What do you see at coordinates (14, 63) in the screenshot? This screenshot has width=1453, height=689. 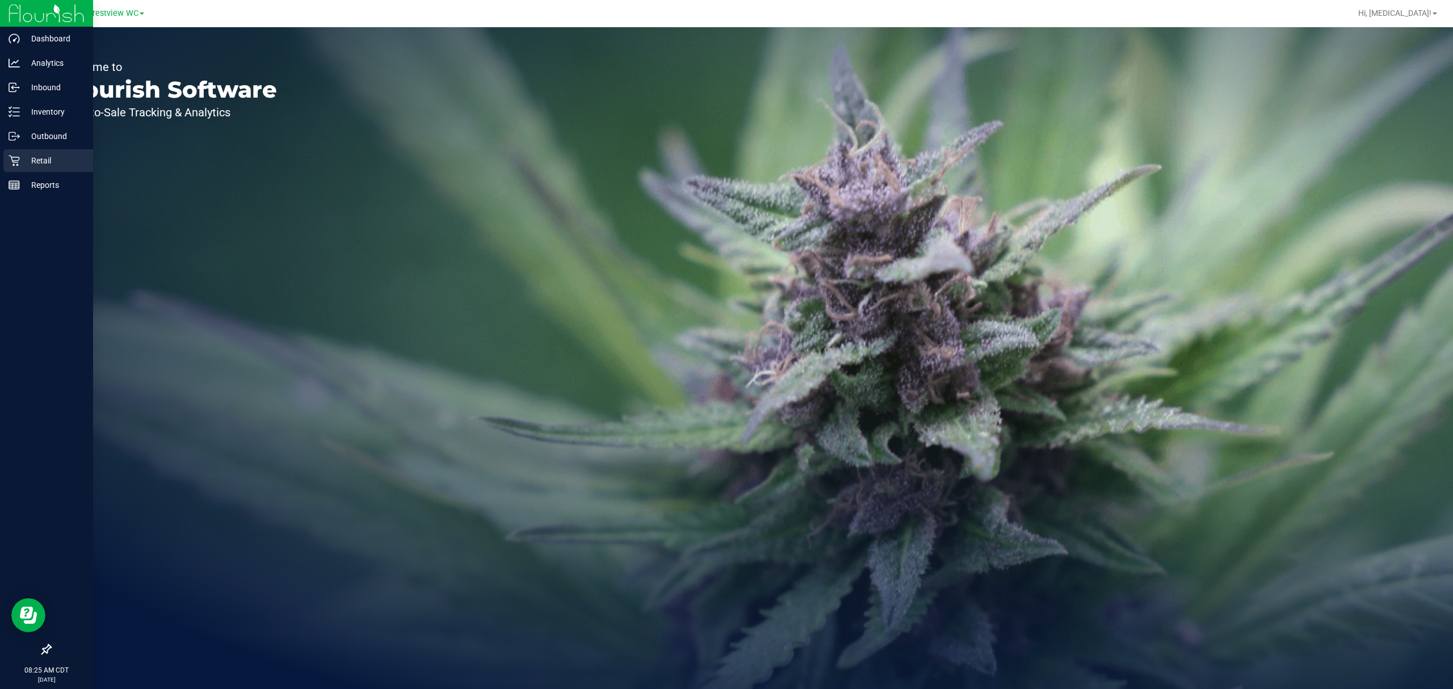 I see `inline-svg: Analytics` at bounding box center [14, 63].